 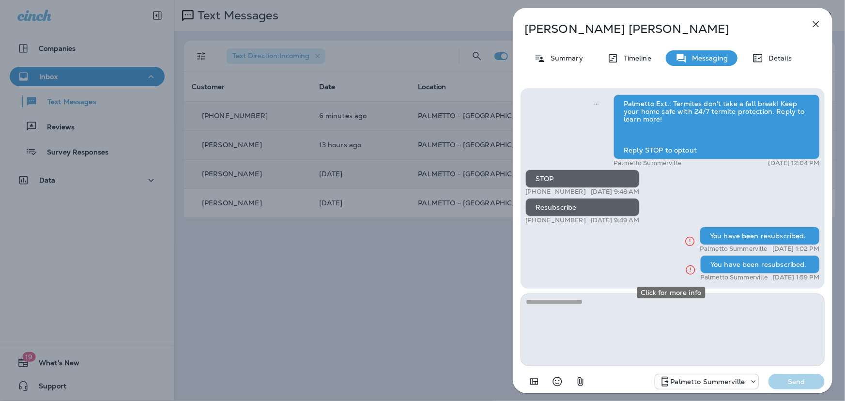 I want to click on div: Click for more info, so click(x=671, y=292).